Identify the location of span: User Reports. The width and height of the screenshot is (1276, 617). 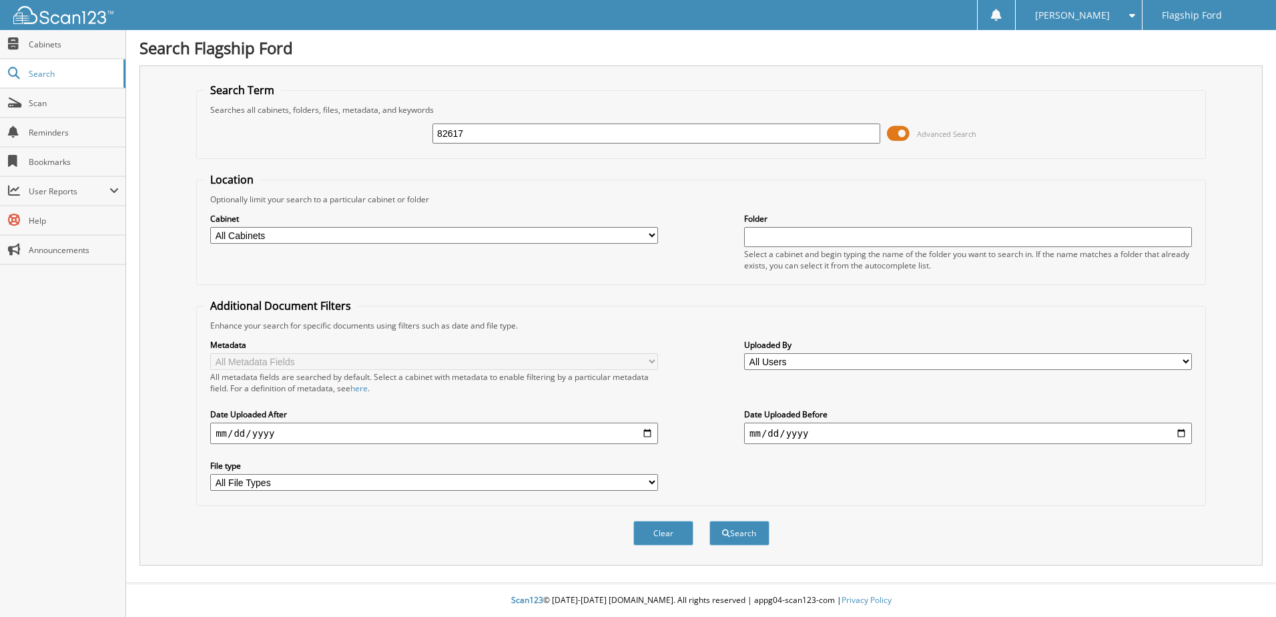
(69, 191).